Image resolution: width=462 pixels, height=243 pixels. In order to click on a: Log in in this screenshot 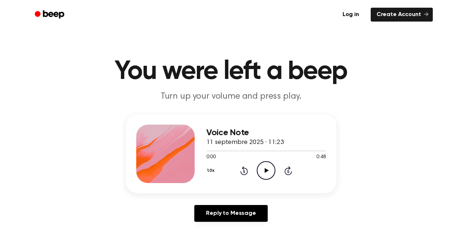, I will do `click(350, 15)`.